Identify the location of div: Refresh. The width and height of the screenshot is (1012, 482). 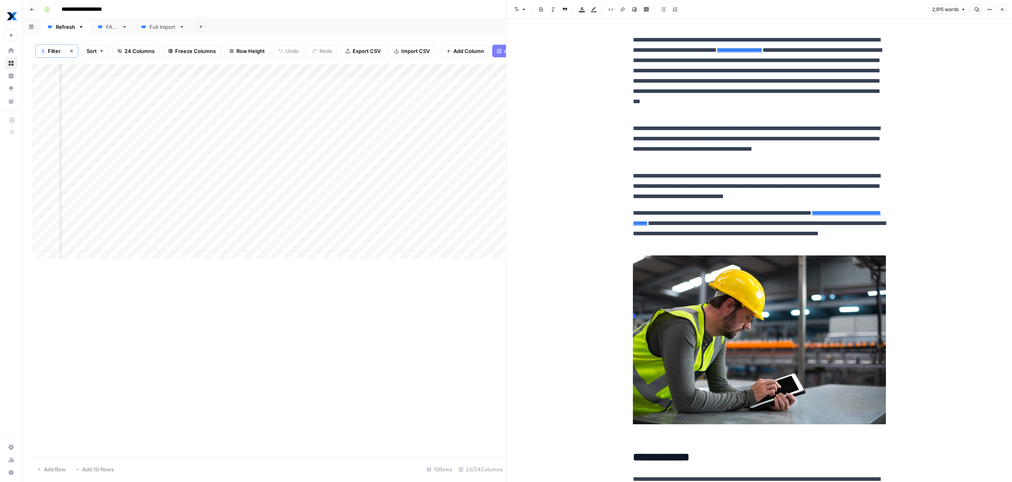
(65, 27).